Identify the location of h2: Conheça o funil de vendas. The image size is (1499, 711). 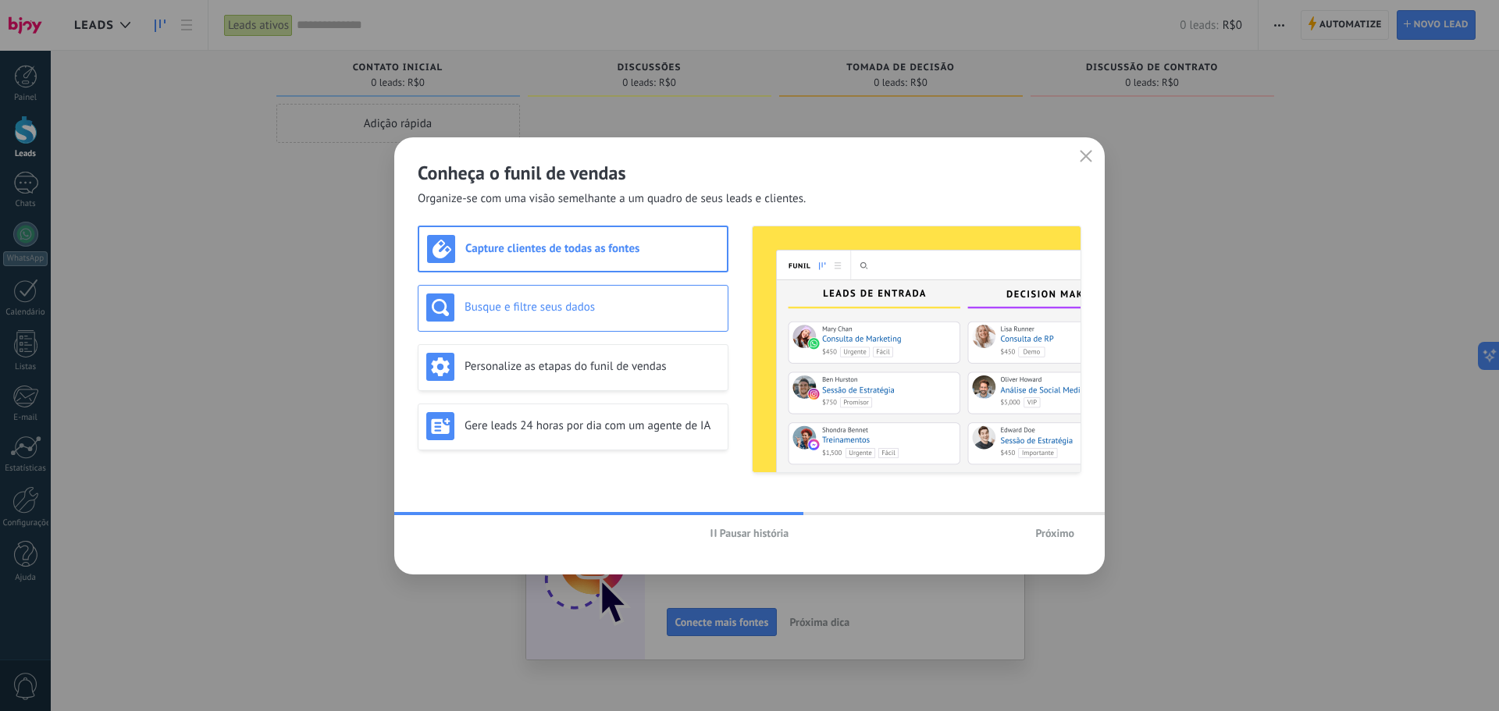
(749, 173).